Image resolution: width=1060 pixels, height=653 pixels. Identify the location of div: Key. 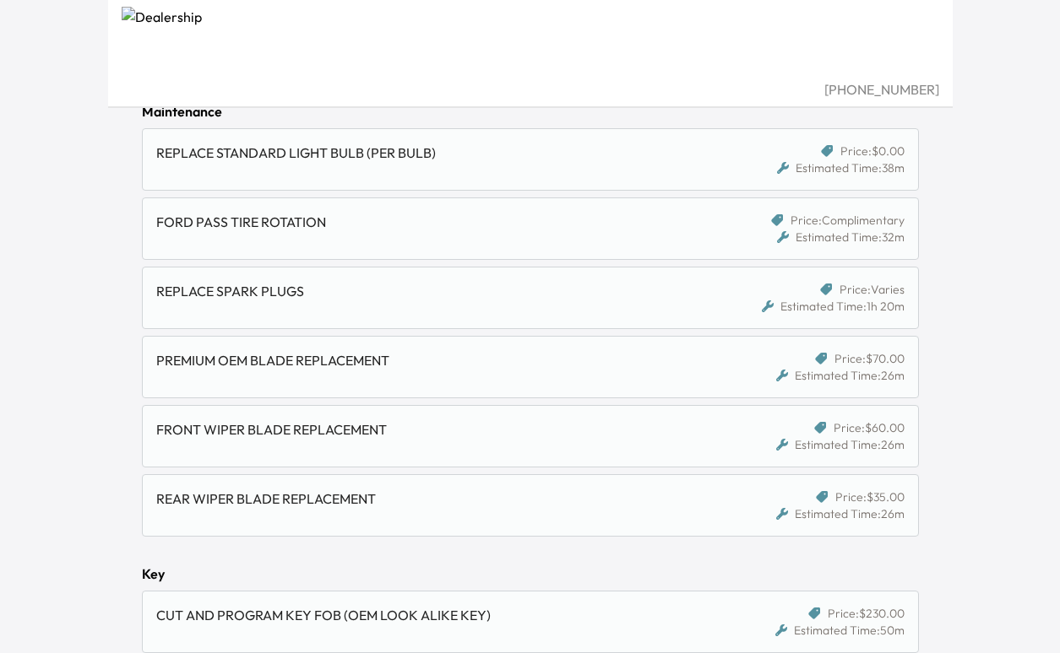
(530, 574).